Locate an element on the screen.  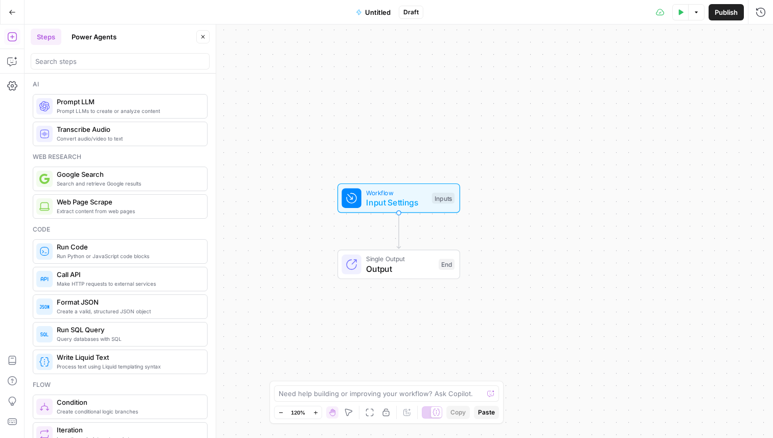
span: Create conditional logic branches is located at coordinates (128, 412).